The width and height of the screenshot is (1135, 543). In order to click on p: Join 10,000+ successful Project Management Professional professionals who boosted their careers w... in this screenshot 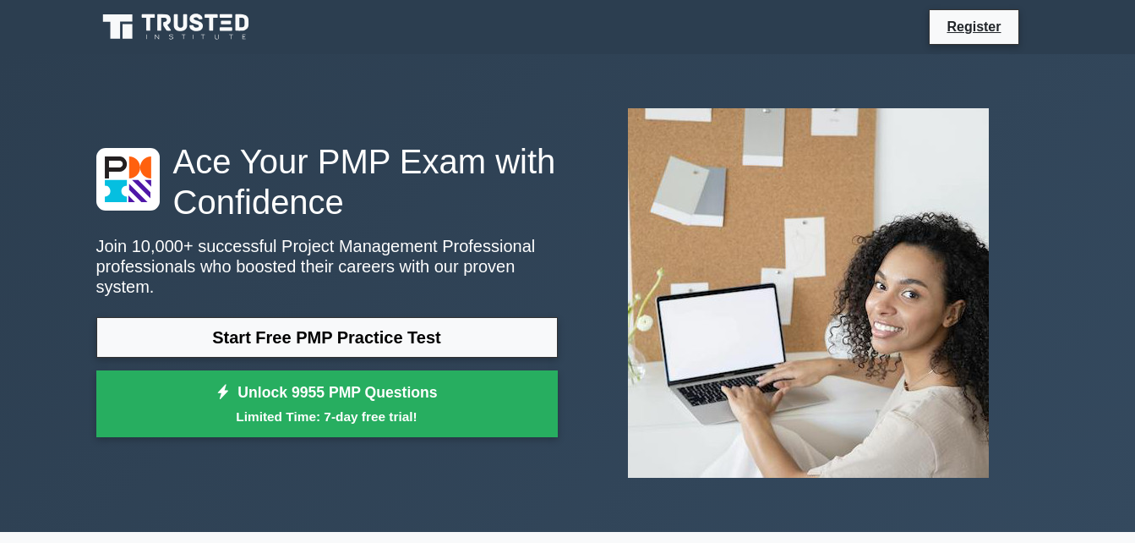, I will do `click(327, 266)`.